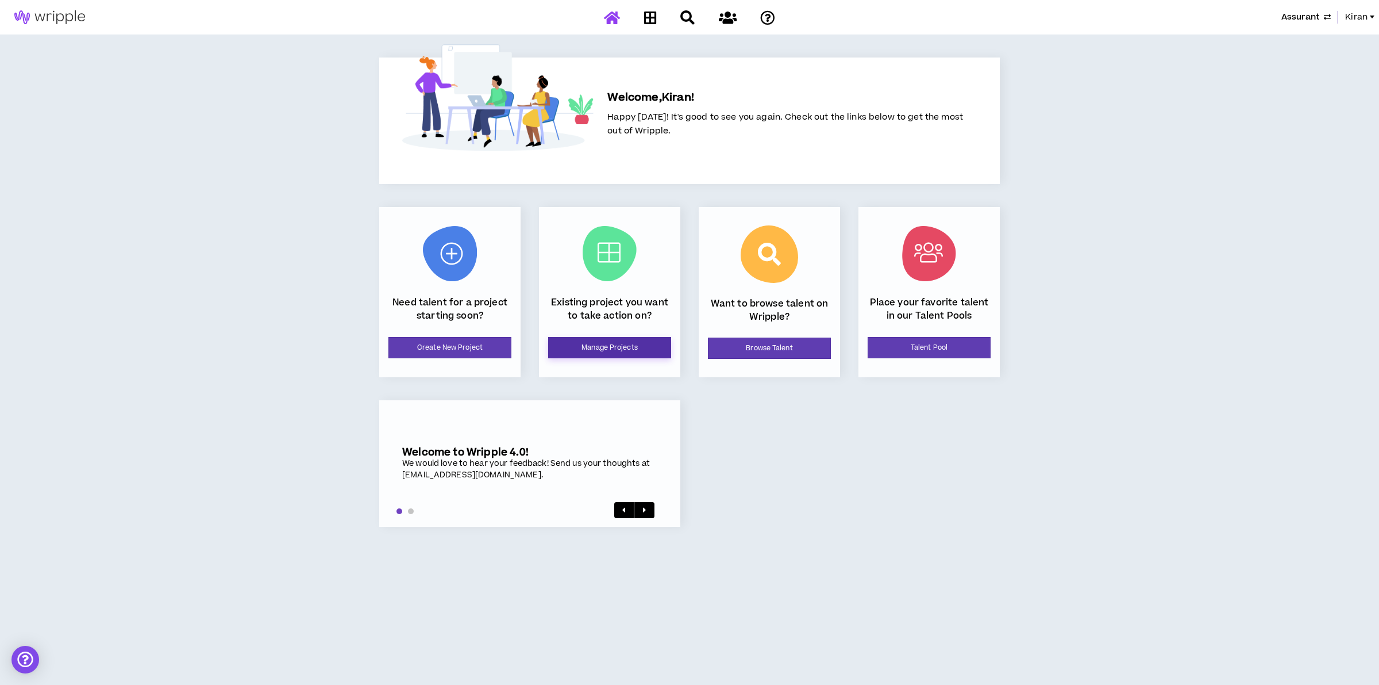 This screenshot has width=1379, height=685. Describe the element at coordinates (530, 452) in the screenshot. I see `h5: Welcome to Wripple 4.0!` at that location.